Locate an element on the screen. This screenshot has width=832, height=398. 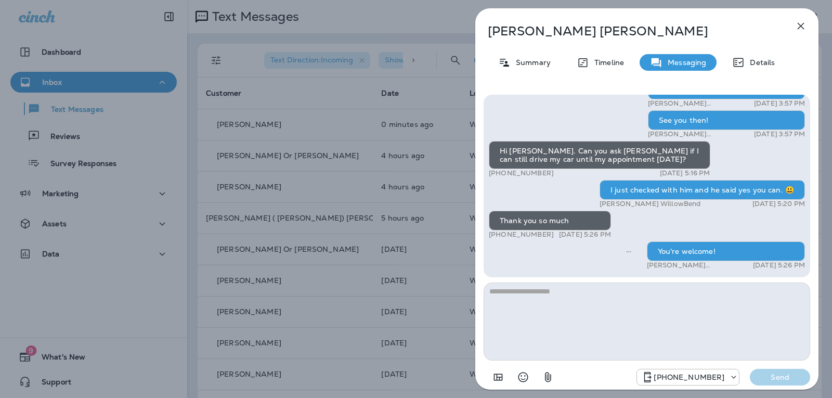
p: Messaging is located at coordinates (684, 62).